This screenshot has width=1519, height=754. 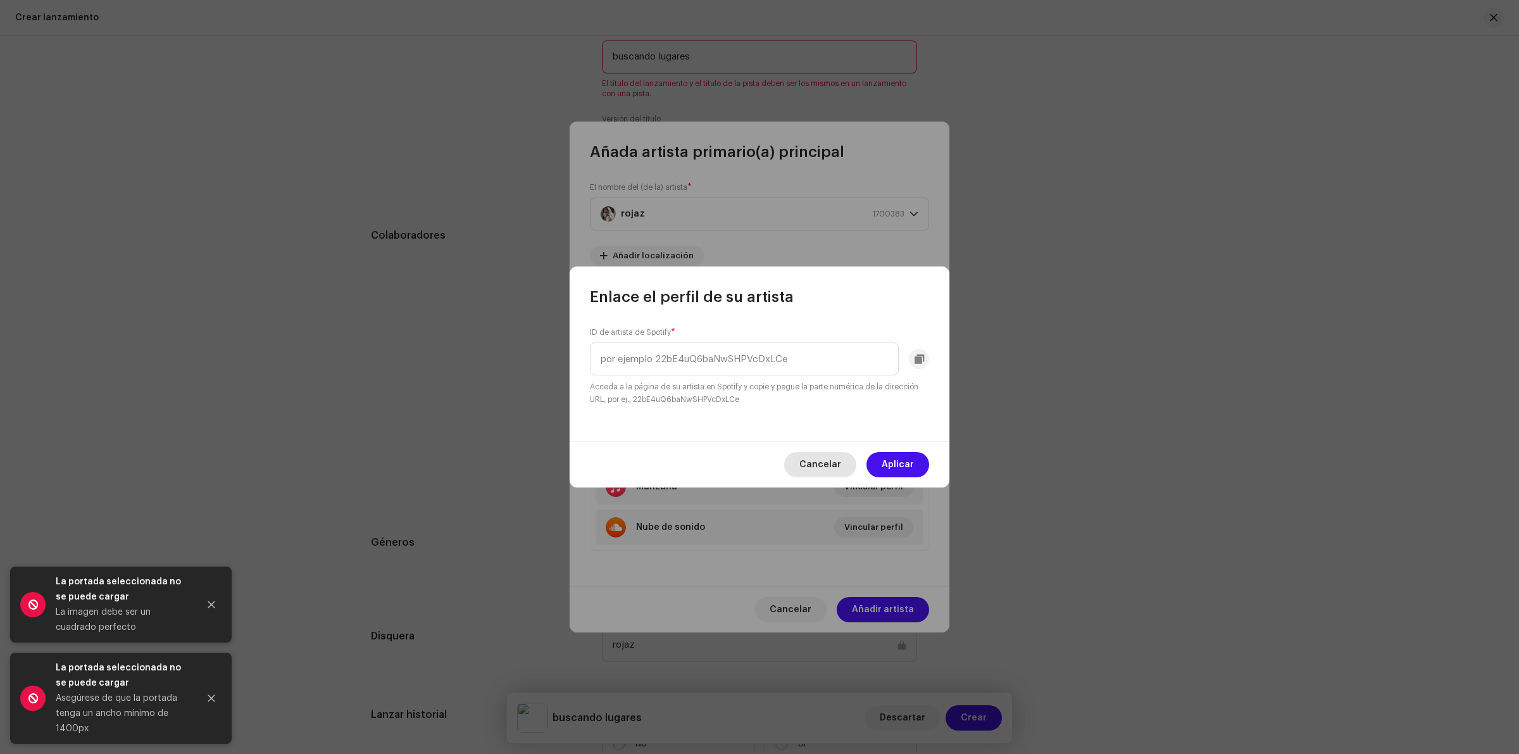 I want to click on font: La portada seleccionada no se puede cargar, so click(x=118, y=675).